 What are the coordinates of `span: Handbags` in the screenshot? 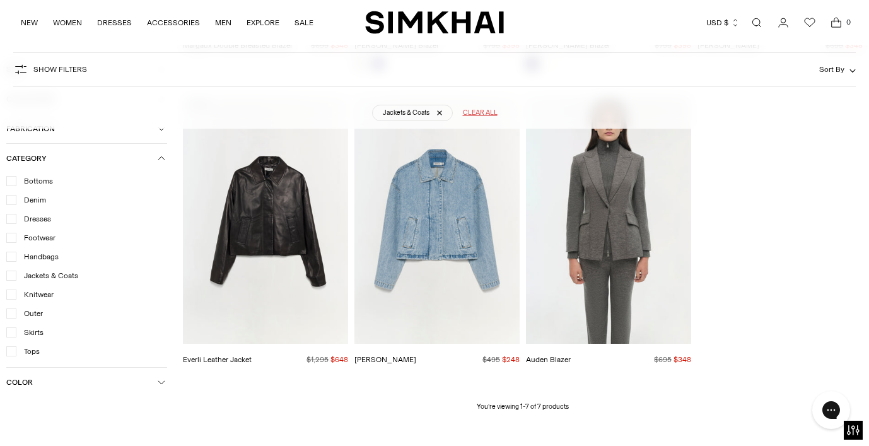 It's located at (37, 257).